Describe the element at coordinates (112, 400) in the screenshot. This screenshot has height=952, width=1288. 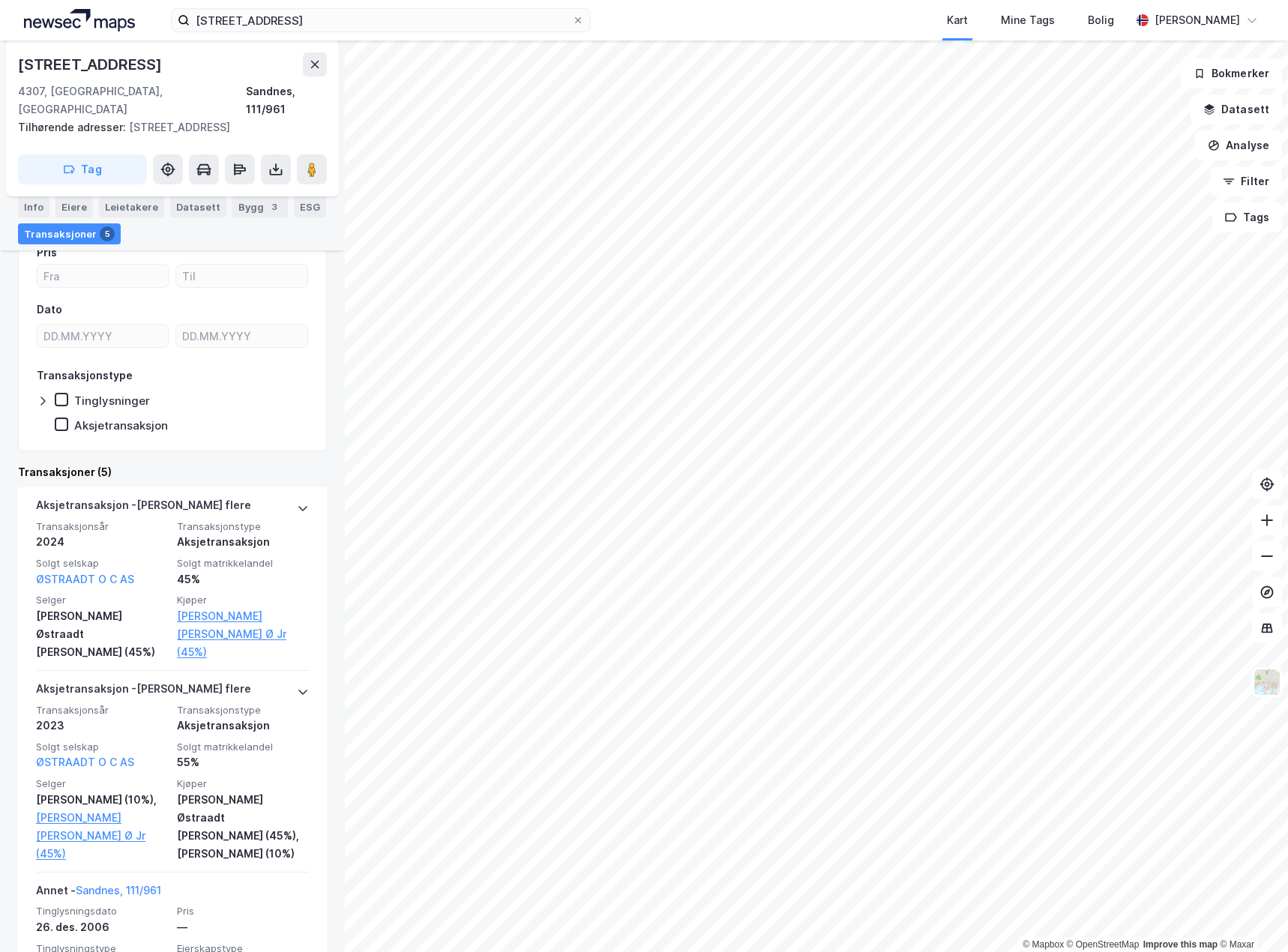
I see `div: Tinglysninger` at that location.